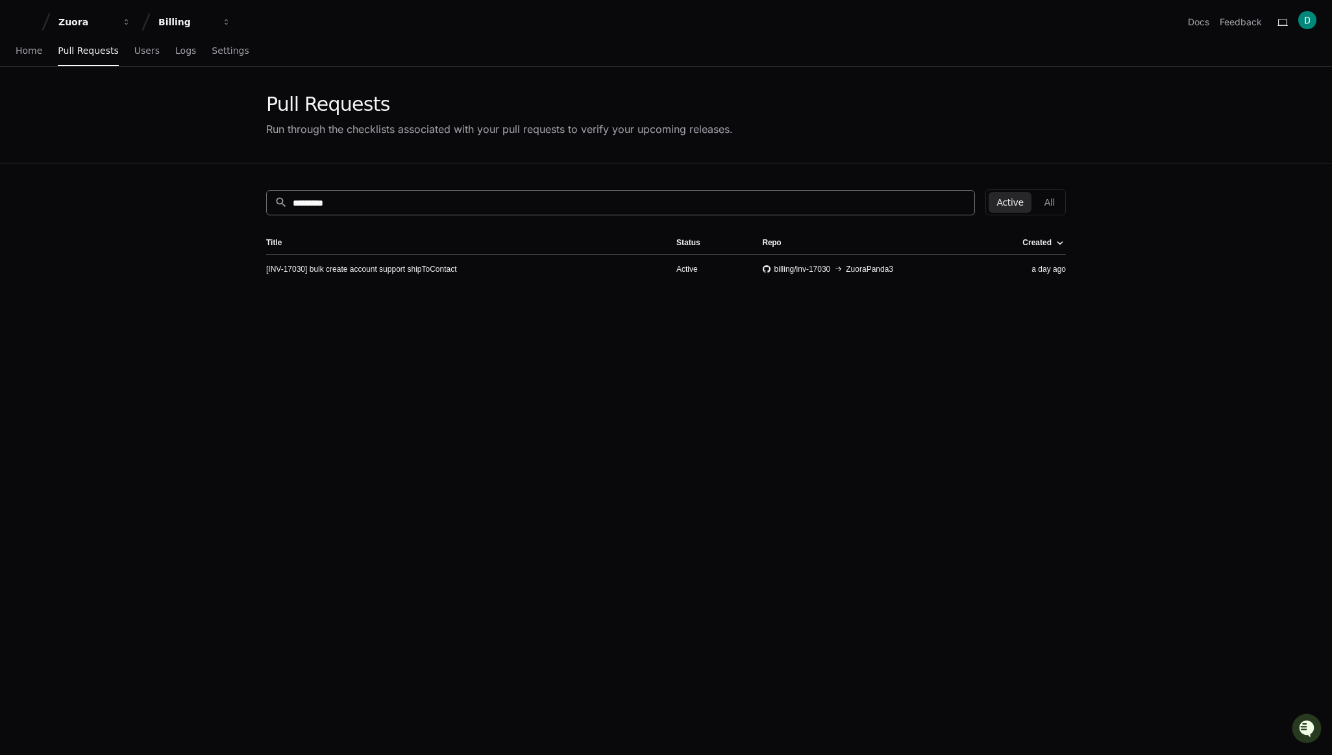 The image size is (1332, 755). I want to click on th: Repo, so click(868, 243).